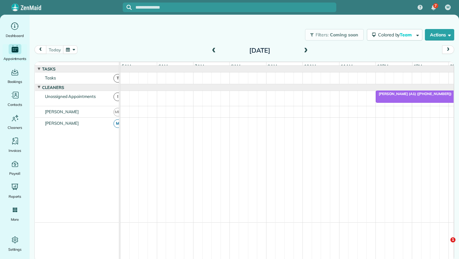 The width and height of the screenshot is (459, 259). Describe the element at coordinates (15, 151) in the screenshot. I see `span: Invoices` at that location.